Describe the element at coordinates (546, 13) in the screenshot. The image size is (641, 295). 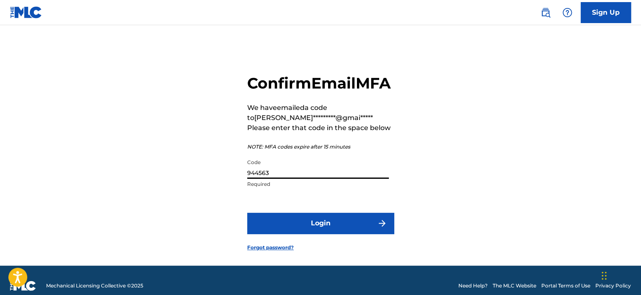
I see `img: search` at that location.